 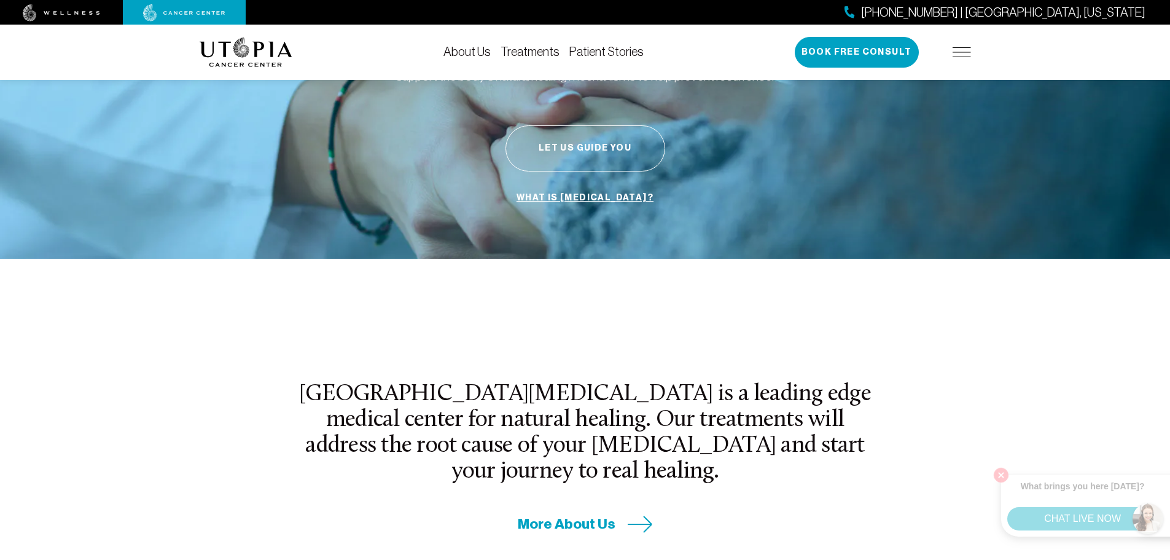 What do you see at coordinates (61, 13) in the screenshot?
I see `img: wellness` at bounding box center [61, 13].